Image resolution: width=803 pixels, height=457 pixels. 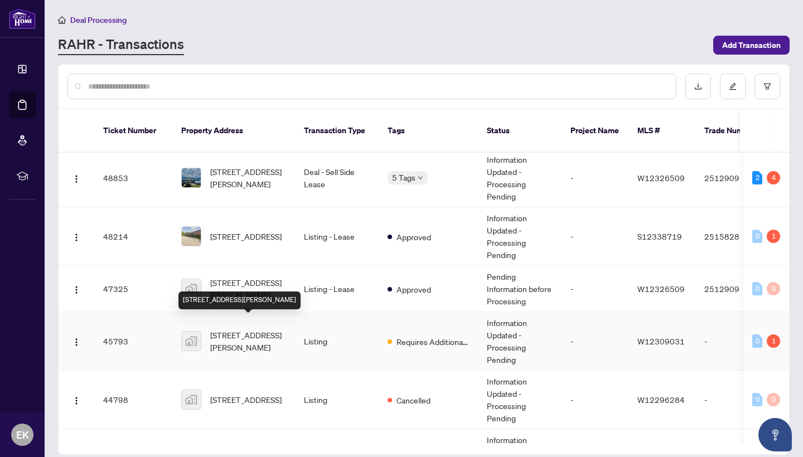 I want to click on th: Transaction Type, so click(x=337, y=131).